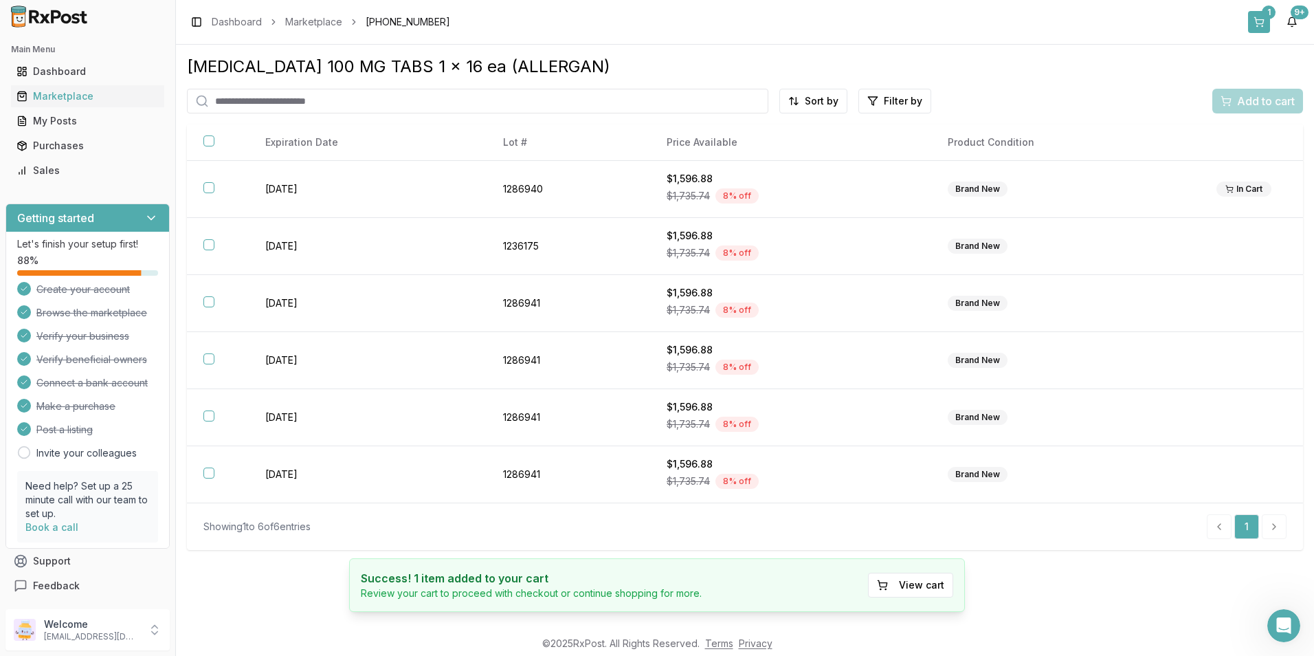 The image size is (1314, 656). Describe the element at coordinates (87, 96) in the screenshot. I see `div: Marketplace` at that location.